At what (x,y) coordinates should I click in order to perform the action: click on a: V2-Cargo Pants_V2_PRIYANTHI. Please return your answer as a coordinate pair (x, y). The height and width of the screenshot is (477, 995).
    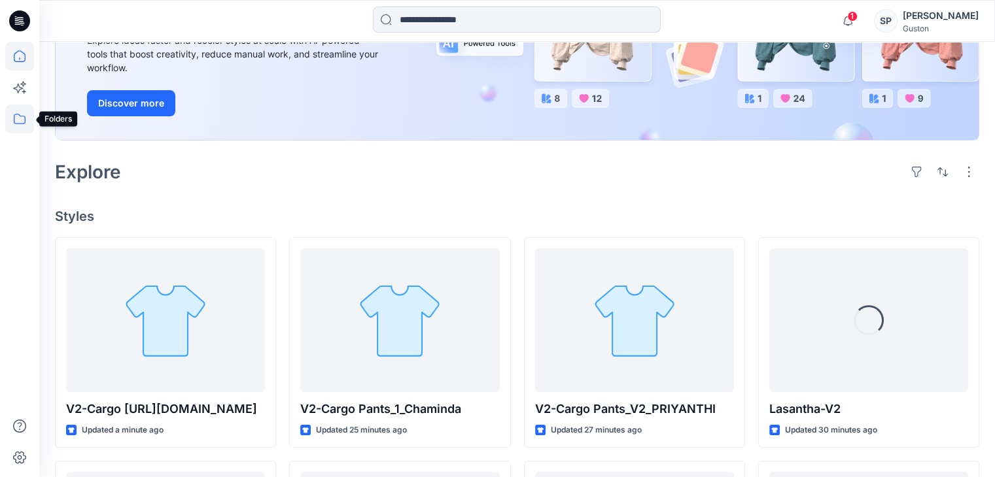
    Looking at the image, I should click on (634, 320).